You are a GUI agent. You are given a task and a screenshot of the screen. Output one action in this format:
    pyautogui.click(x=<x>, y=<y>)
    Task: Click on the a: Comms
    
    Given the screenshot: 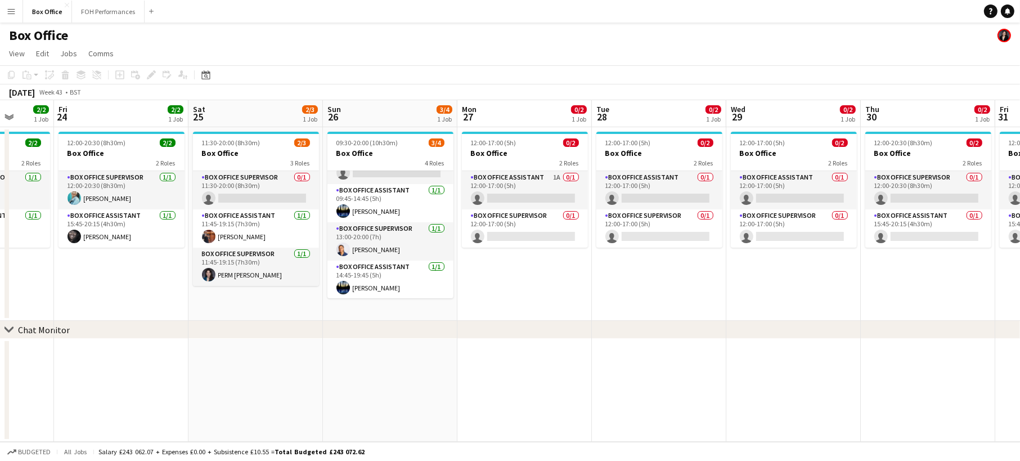 What is the action you would take?
    pyautogui.click(x=101, y=53)
    